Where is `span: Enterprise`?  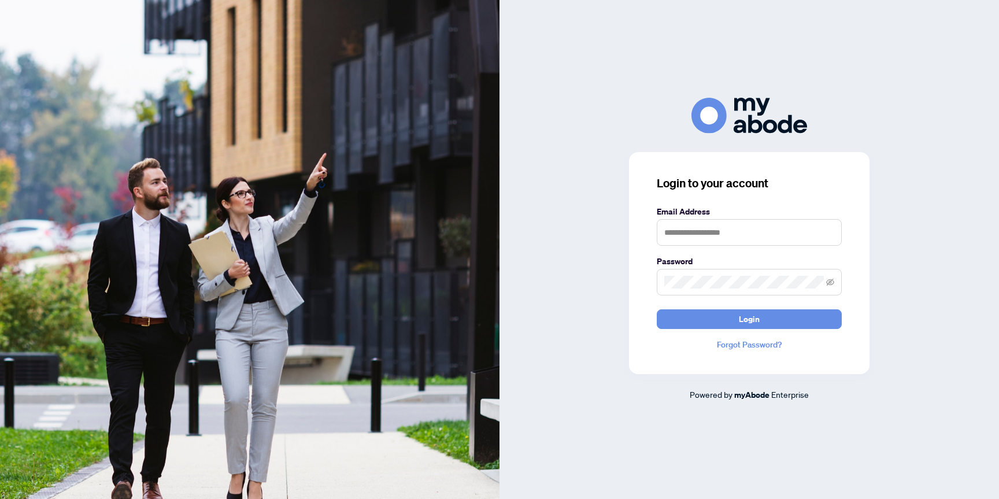
span: Enterprise is located at coordinates (790, 394).